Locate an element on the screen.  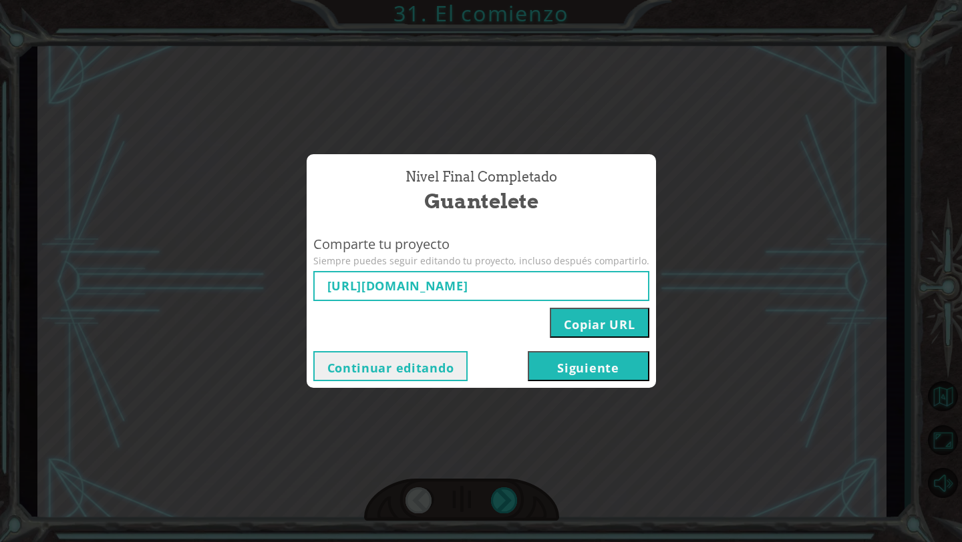
button: Continuar editando is located at coordinates (391, 366).